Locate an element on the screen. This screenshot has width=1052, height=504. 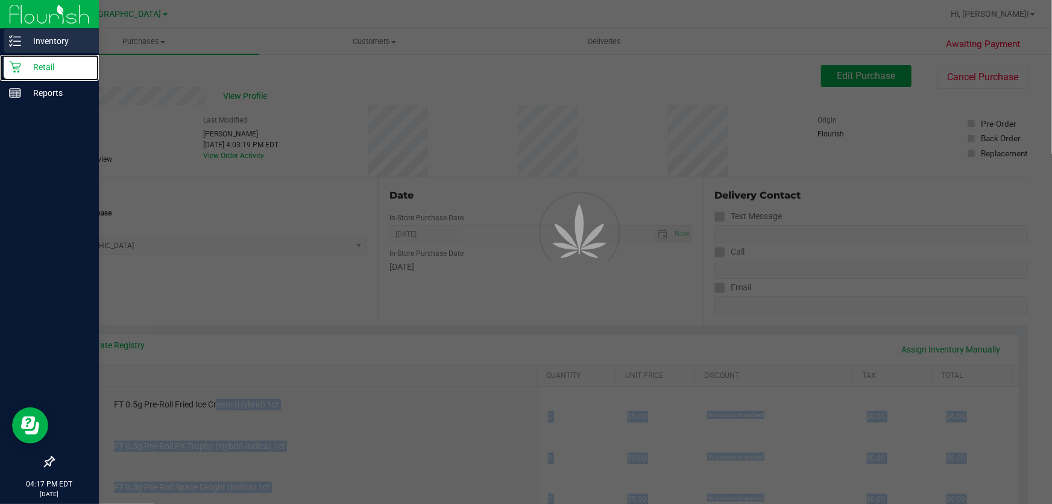
p: 04:17 PM EDT is located at coordinates (49, 484).